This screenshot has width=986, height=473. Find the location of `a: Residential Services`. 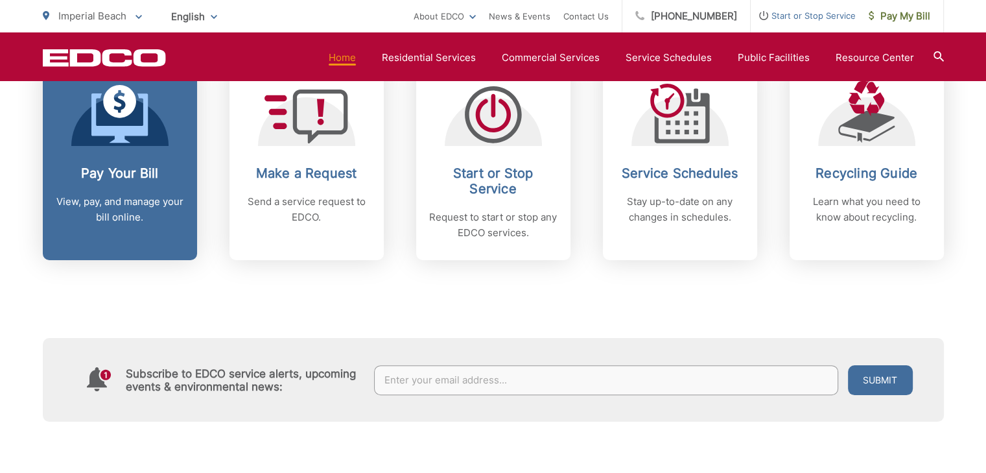

a: Residential Services is located at coordinates (429, 58).